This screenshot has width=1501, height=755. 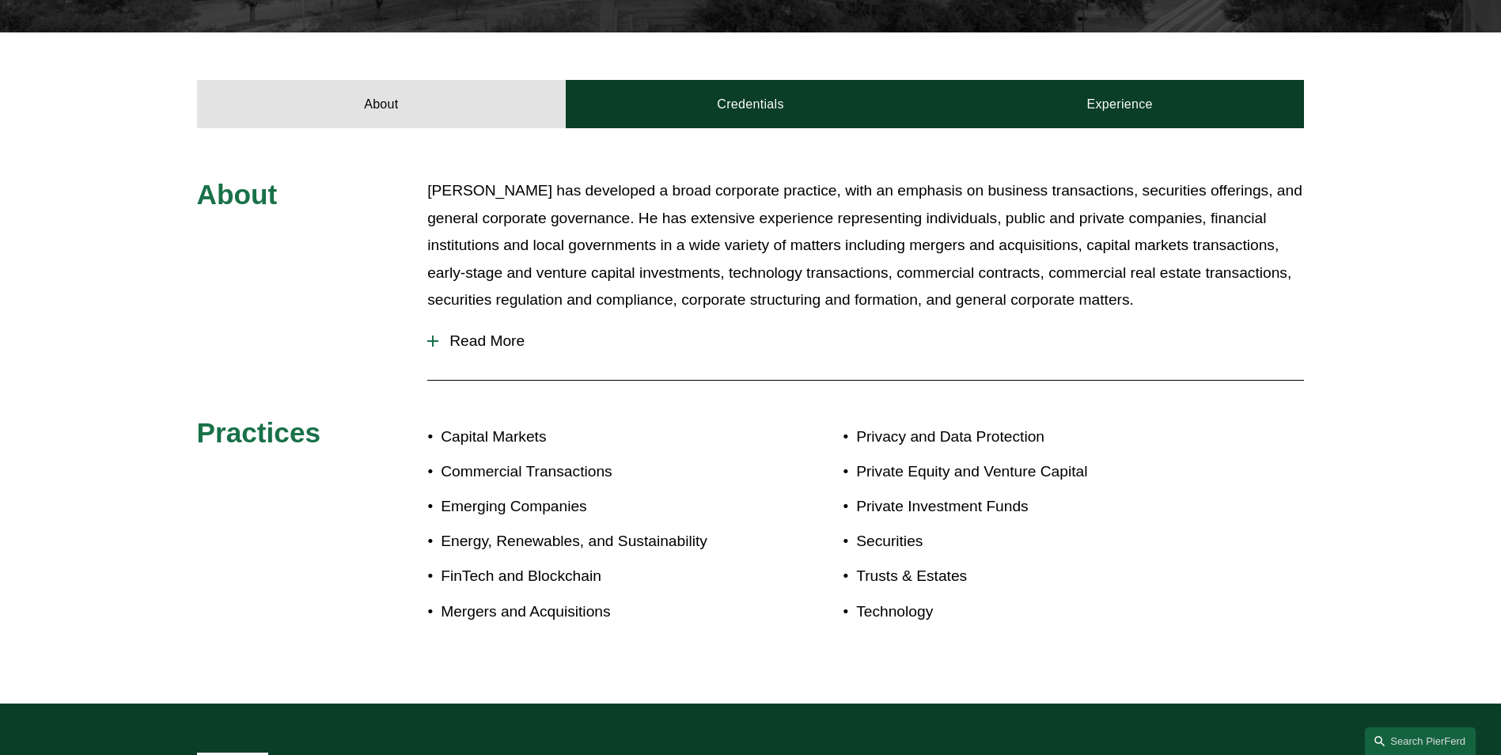 I want to click on p: Emerging Companies, so click(x=595, y=507).